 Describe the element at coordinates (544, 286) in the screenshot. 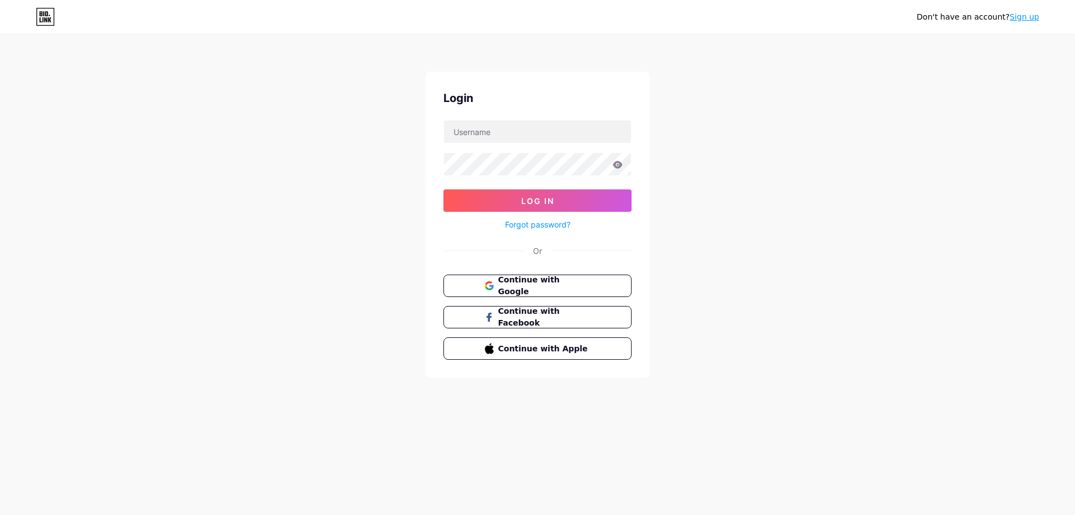

I see `span: Continue with Google` at that location.